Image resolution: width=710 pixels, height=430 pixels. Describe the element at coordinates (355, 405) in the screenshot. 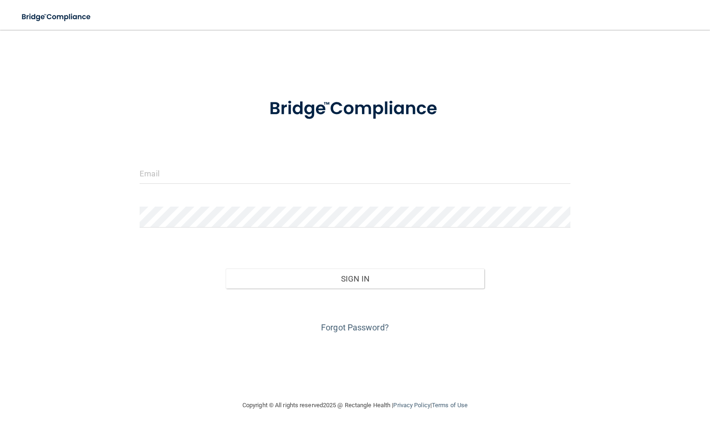

I see `div: Copyright © All rights reserved 2025 @ Rectangle Health | |` at that location.